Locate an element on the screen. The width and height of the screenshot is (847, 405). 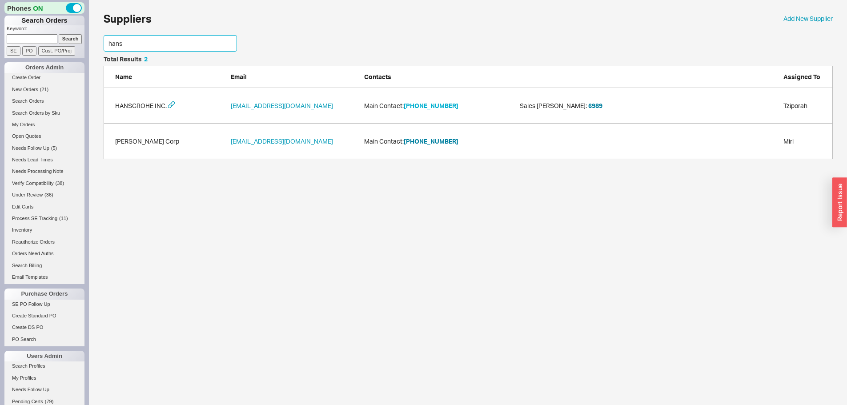
span: Assigned To is located at coordinates (802, 76).